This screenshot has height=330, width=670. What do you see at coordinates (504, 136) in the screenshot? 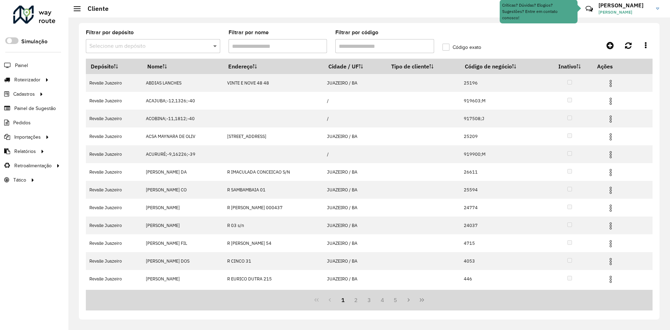
I see `td: 25209` at bounding box center [504, 136].